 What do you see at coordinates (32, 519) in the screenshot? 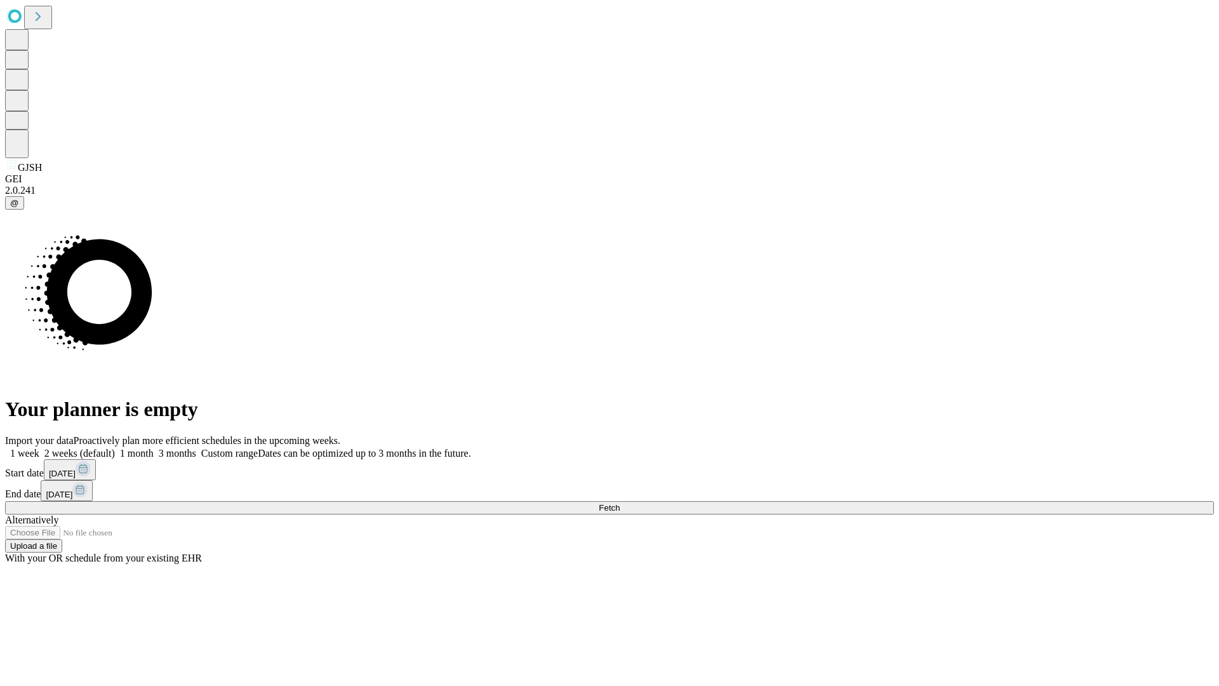
I see `span: Alternatively` at bounding box center [32, 519].